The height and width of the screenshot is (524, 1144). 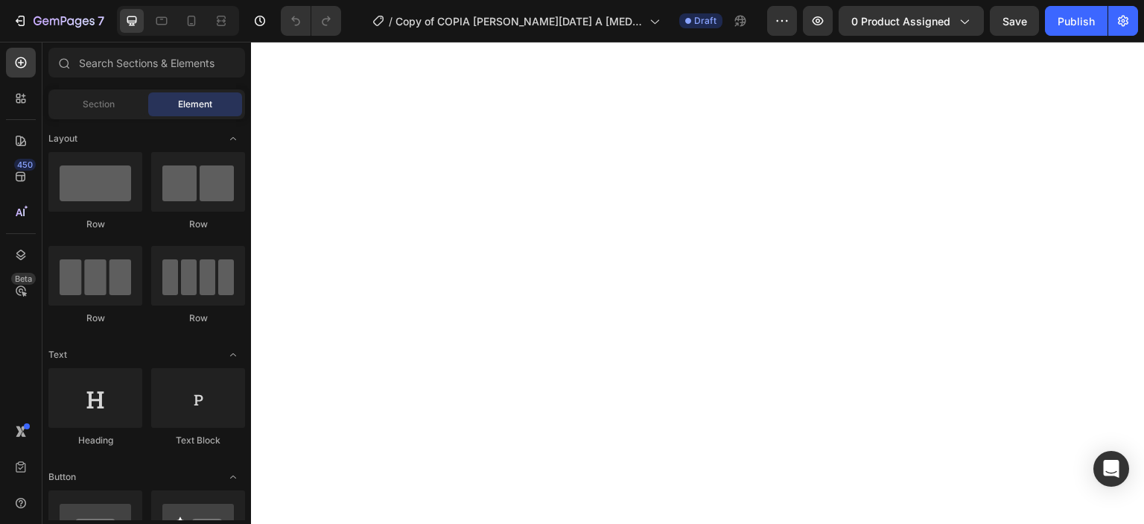 I want to click on div: Heading, so click(x=95, y=440).